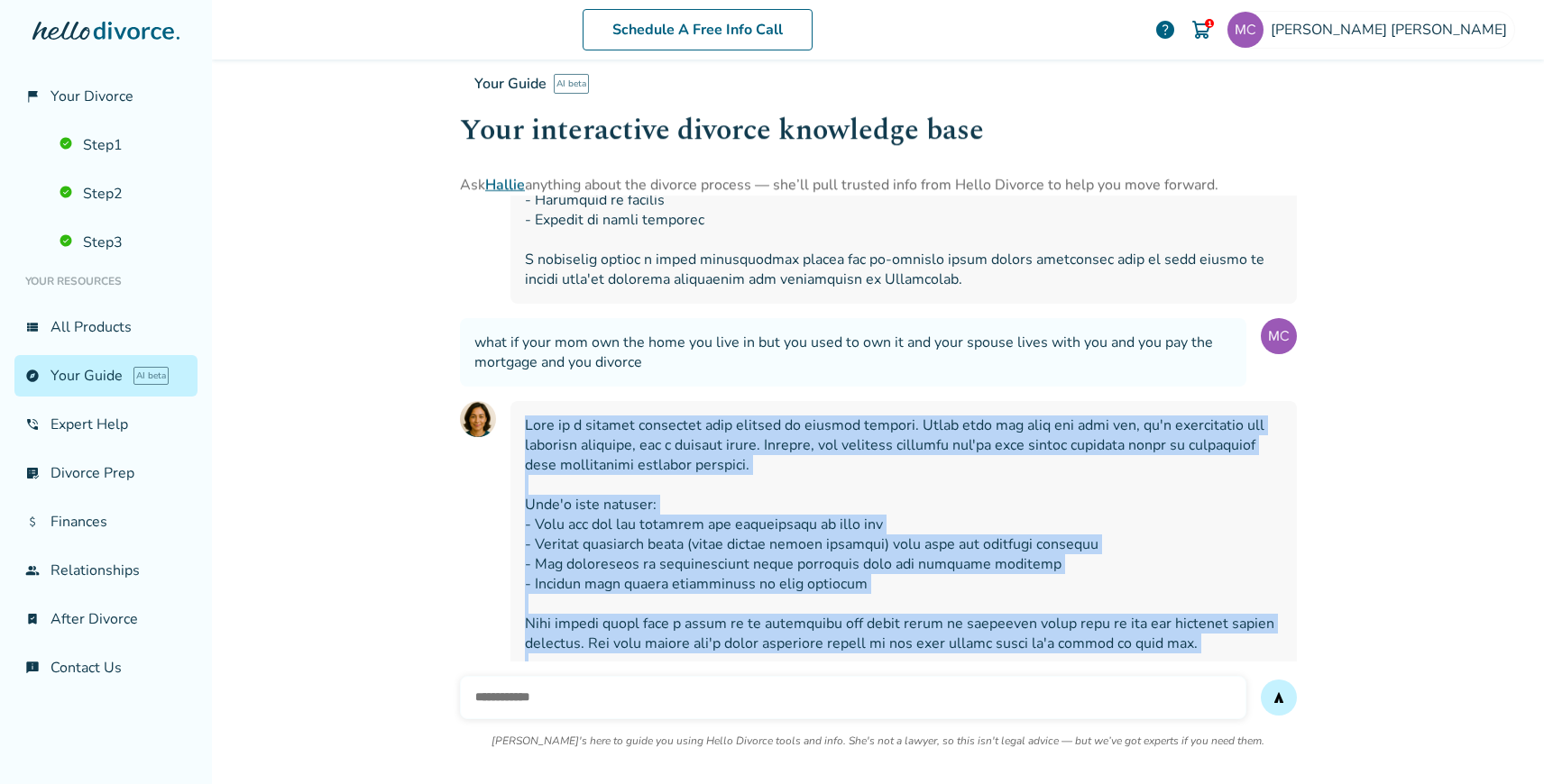 The width and height of the screenshot is (1544, 784). I want to click on img: Testing CA, so click(1246, 30).